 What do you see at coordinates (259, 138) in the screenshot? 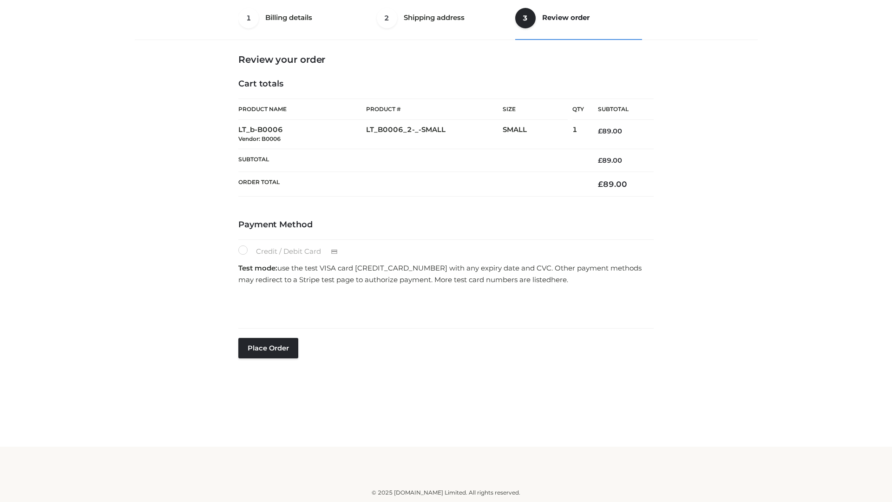
I see `small: Vendor: B0006` at bounding box center [259, 138].